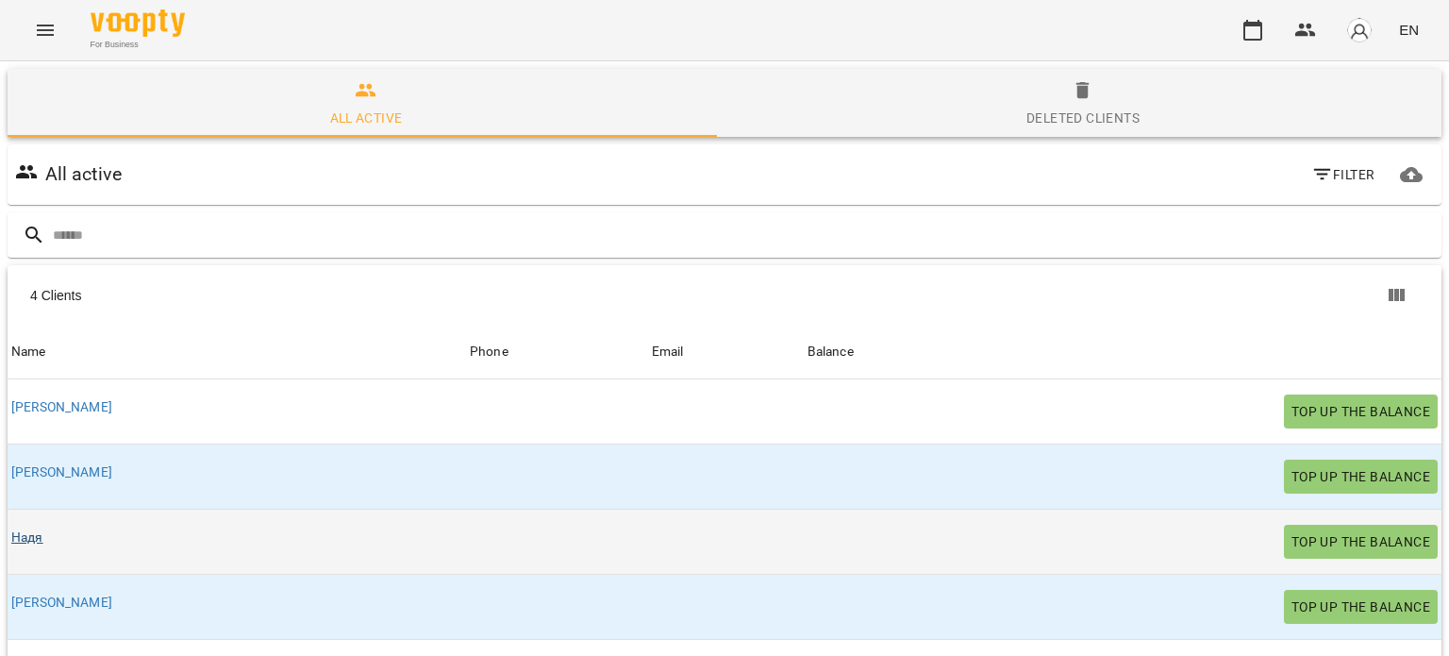 The height and width of the screenshot is (656, 1449). I want to click on div: Email, so click(668, 352).